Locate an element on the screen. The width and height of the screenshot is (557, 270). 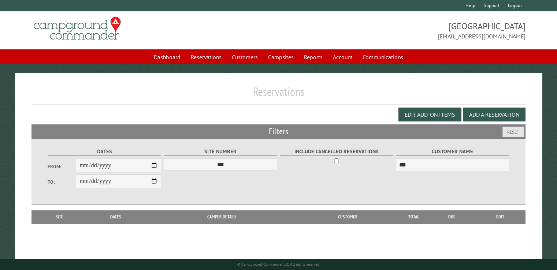
a: Communications is located at coordinates (383, 57).